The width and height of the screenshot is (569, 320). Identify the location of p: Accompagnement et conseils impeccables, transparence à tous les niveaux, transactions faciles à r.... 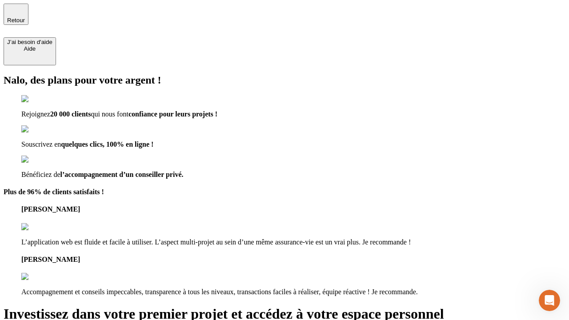
(294, 292).